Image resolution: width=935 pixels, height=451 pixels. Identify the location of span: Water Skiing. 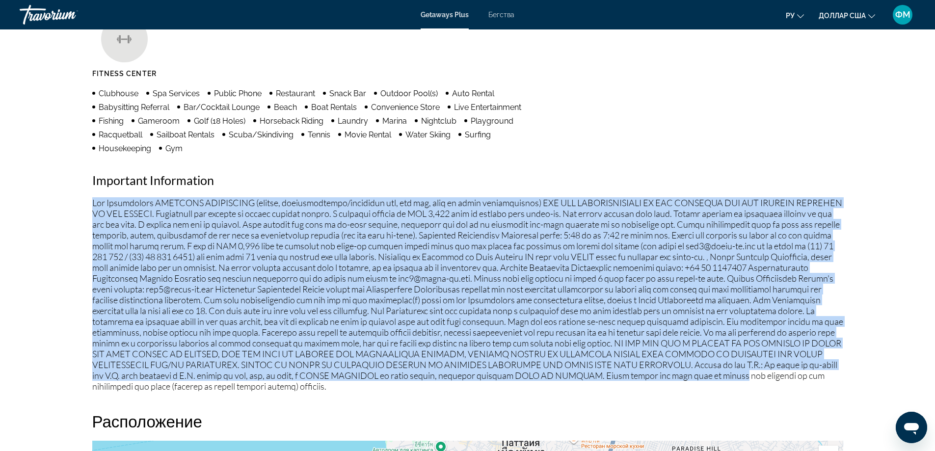
(428, 134).